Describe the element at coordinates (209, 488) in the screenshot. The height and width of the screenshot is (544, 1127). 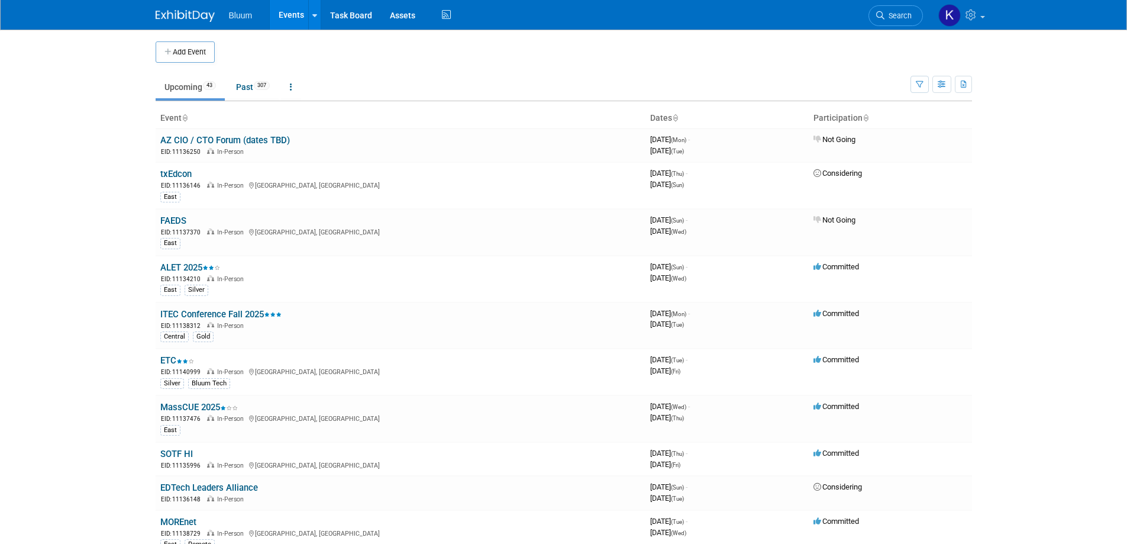
I see `a: EDTech Leaders Alliance` at that location.